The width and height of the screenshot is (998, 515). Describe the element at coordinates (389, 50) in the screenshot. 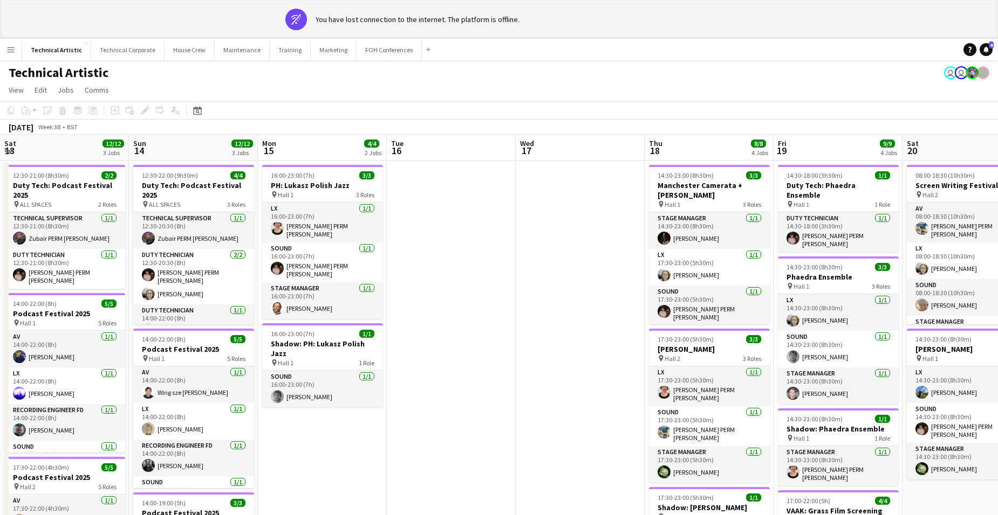

I see `button: FOH Conferences` at that location.